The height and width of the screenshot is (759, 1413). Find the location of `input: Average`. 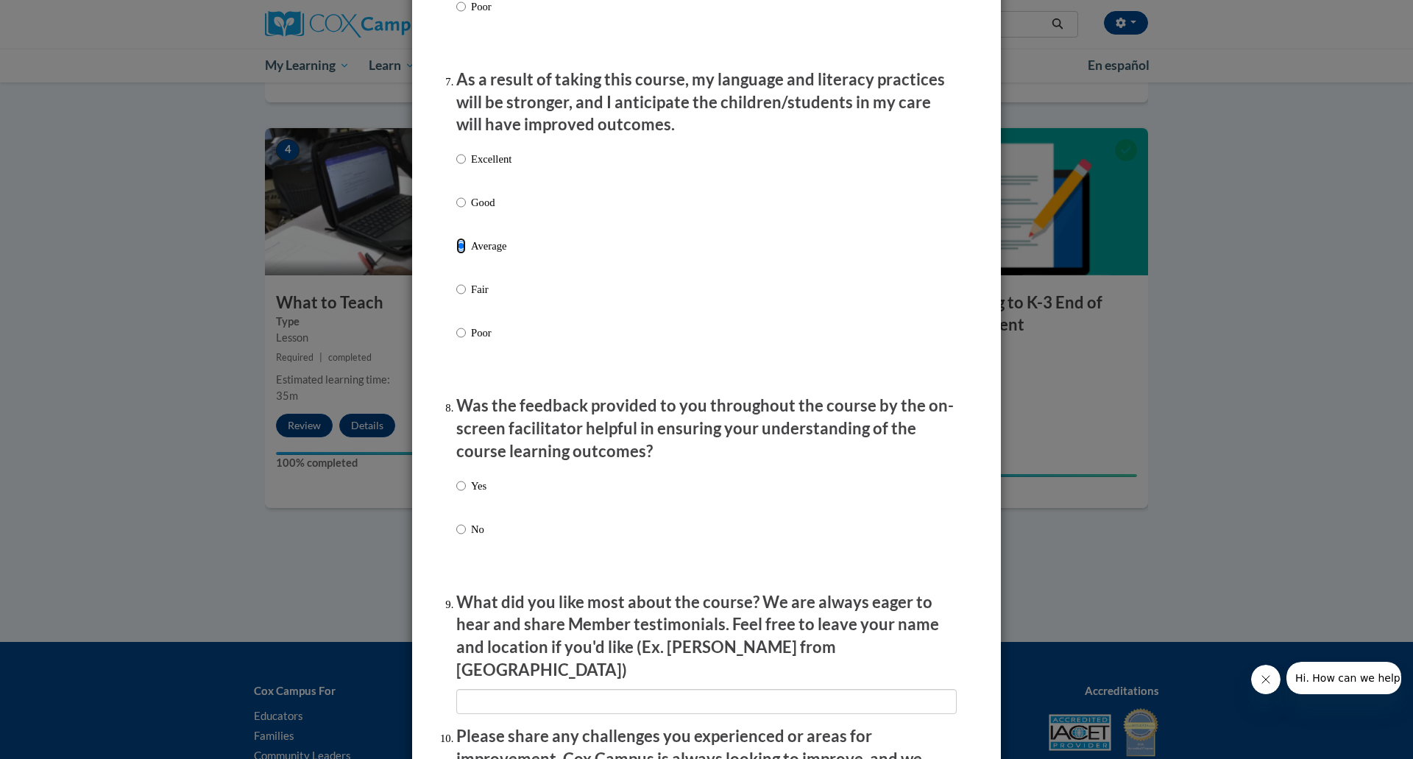

input: Average is located at coordinates (461, 246).